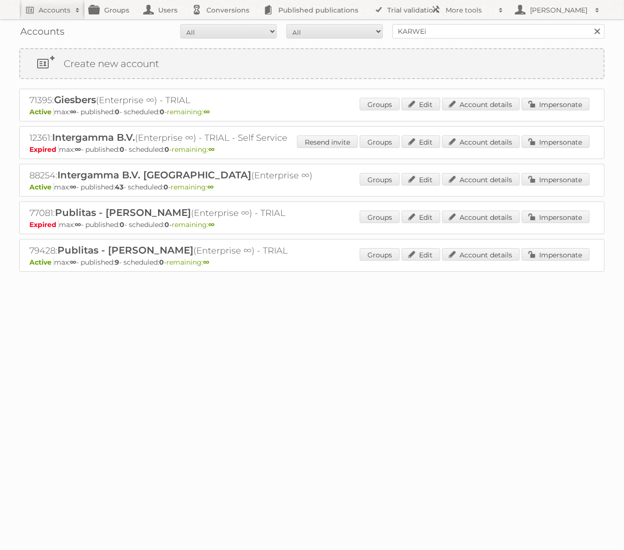 The width and height of the screenshot is (624, 550). What do you see at coordinates (93, 137) in the screenshot?
I see `span: Intergamma B.V.` at bounding box center [93, 137].